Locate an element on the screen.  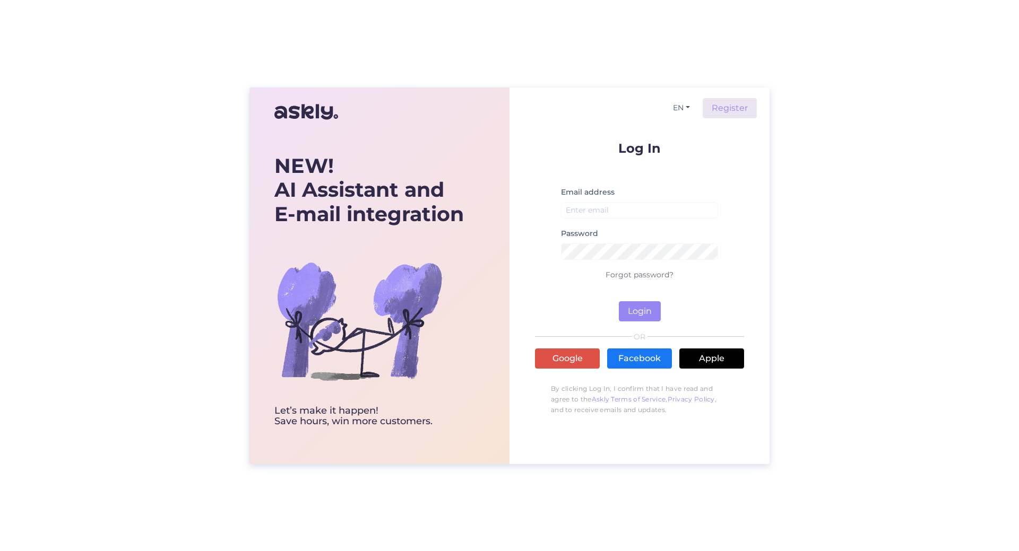
button: Login is located at coordinates (640, 312).